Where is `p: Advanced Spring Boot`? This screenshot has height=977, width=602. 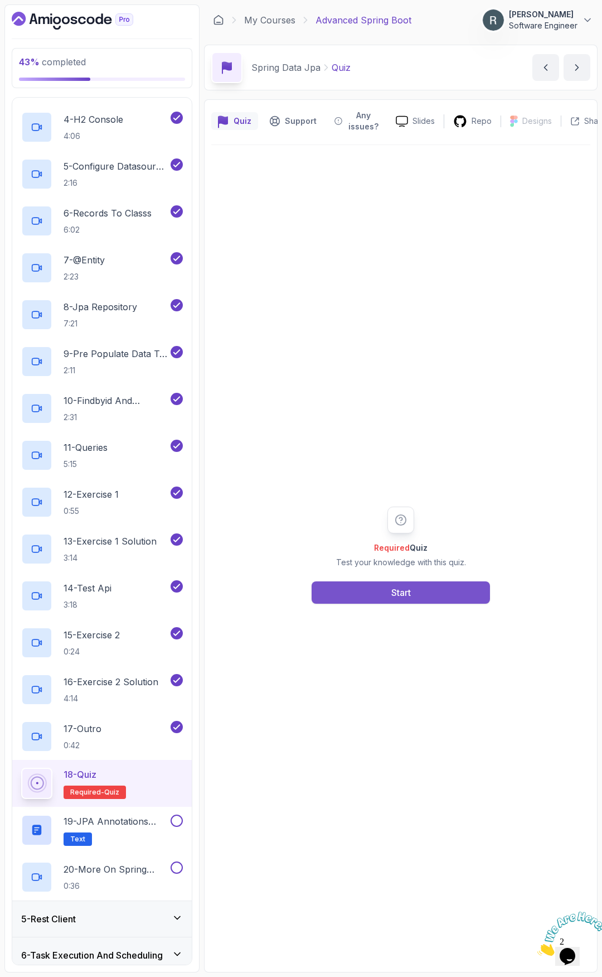 p: Advanced Spring Boot is located at coordinates (364, 20).